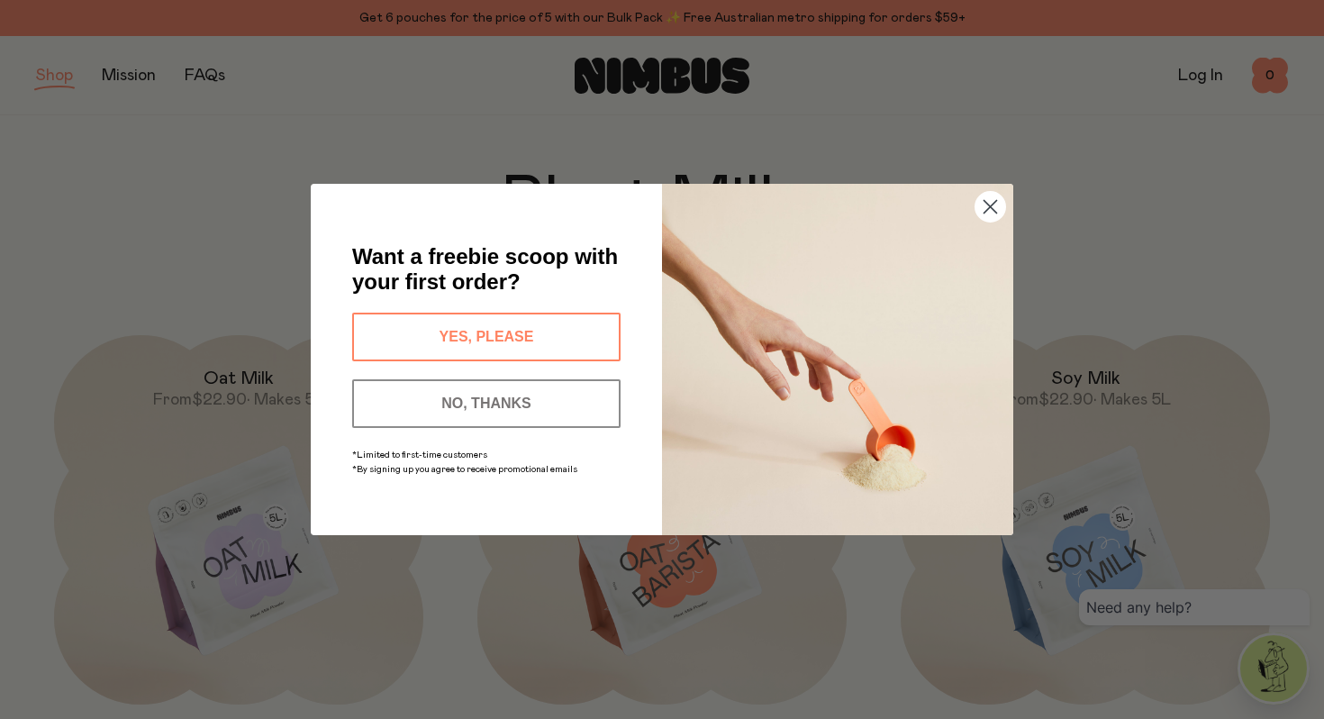 This screenshot has width=1324, height=719. What do you see at coordinates (486, 404) in the screenshot?
I see `button: NO, THANKS` at bounding box center [486, 404].